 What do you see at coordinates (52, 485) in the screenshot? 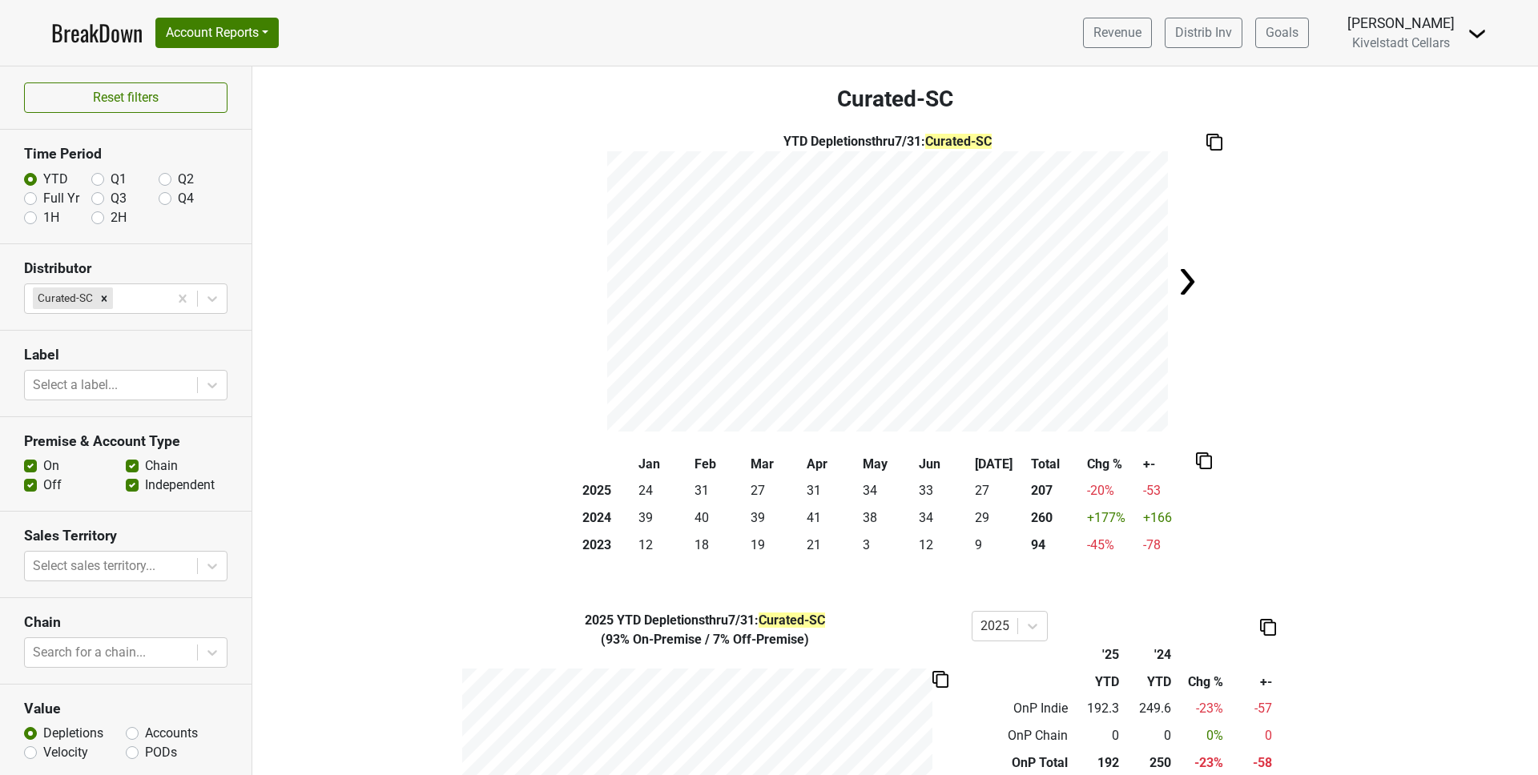
I see `label: Off` at bounding box center [52, 485].